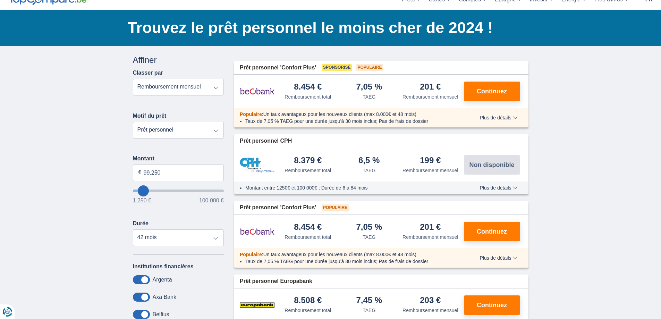  Describe the element at coordinates (430, 300) in the screenshot. I see `div: 203 €` at that location.